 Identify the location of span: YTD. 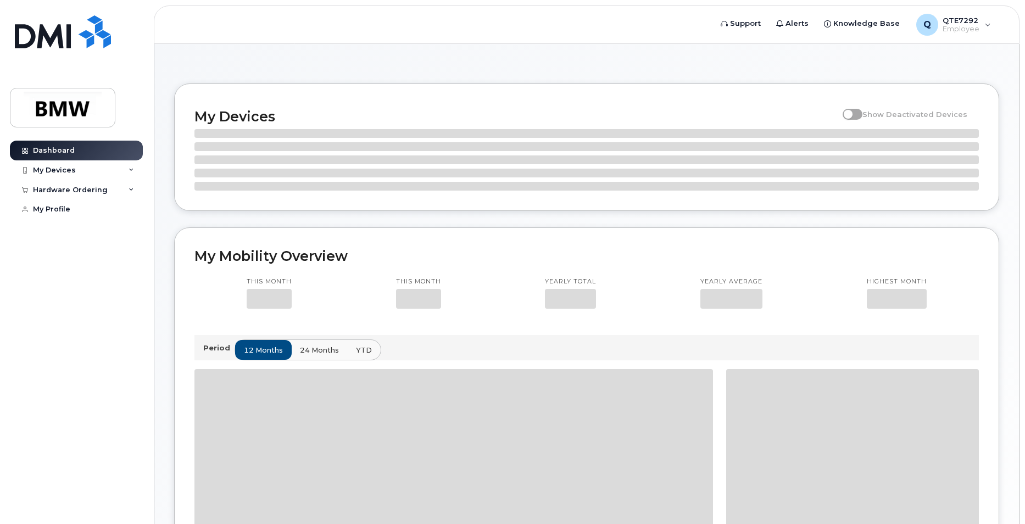
(364, 350).